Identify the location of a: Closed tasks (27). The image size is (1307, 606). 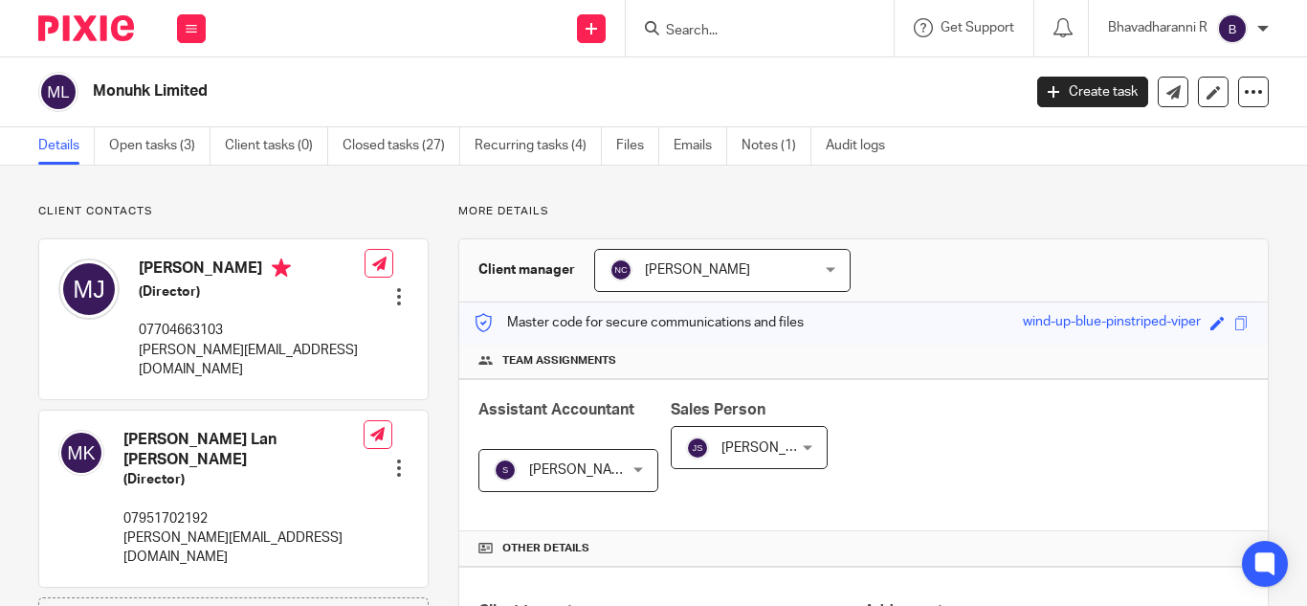
(401, 145).